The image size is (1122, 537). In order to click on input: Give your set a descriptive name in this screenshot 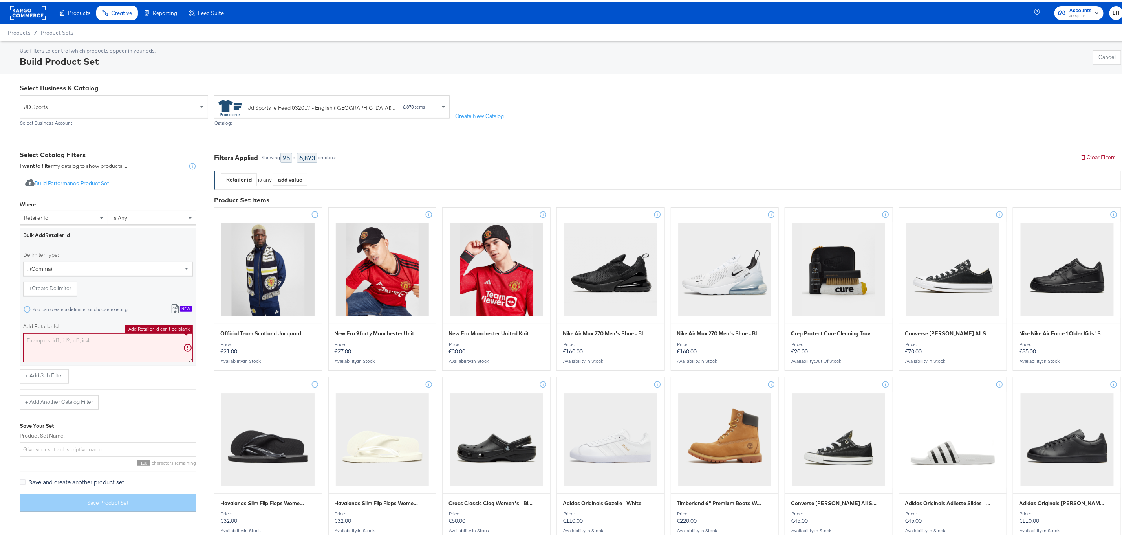, I will do `click(108, 447)`.